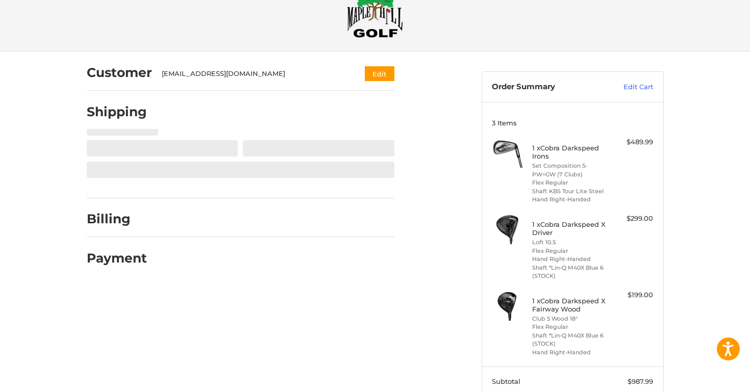  I want to click on li: Set Composition 5-PW+GW (7 Clubs), so click(571, 170).